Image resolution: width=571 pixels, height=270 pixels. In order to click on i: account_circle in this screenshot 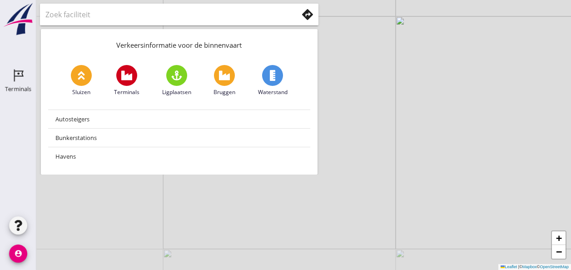, I will do `click(18, 254)`.